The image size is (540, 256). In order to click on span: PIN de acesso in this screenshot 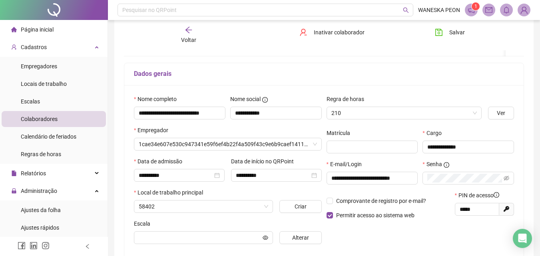, I will do `click(479, 196)`.